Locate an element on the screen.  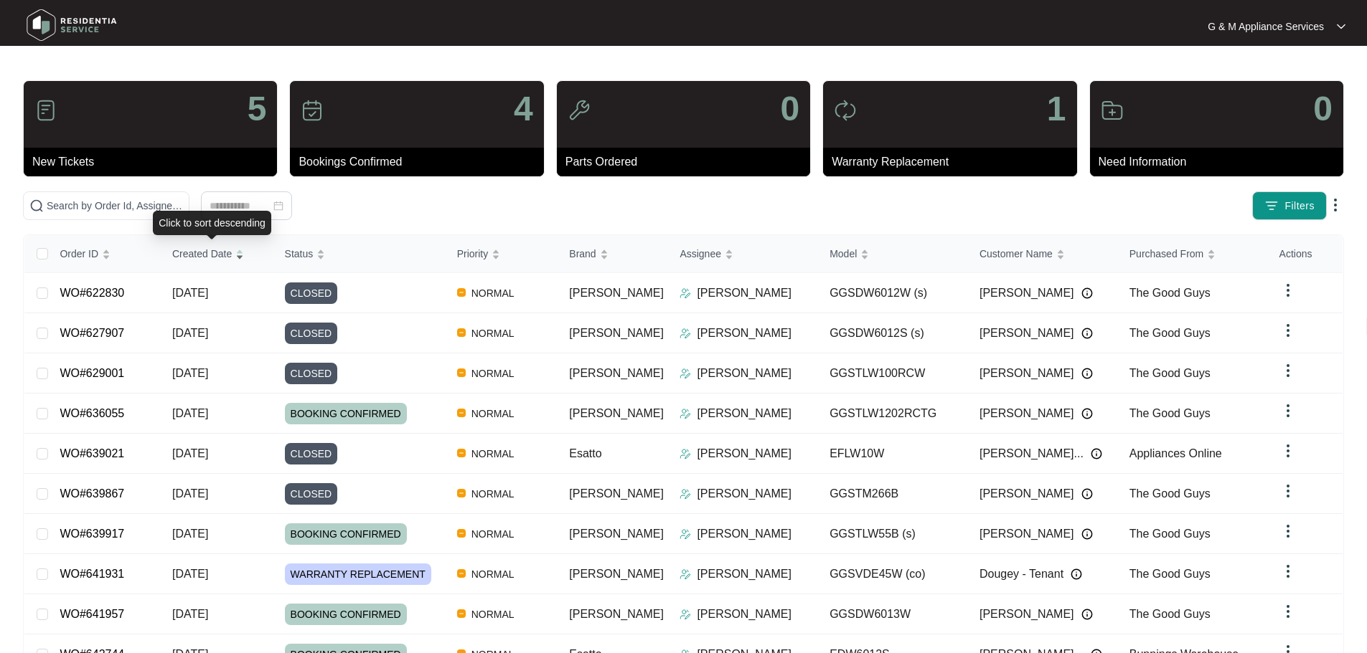
img: residentia service logo is located at coordinates (72, 25).